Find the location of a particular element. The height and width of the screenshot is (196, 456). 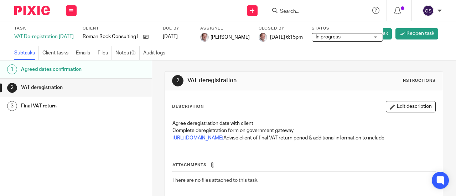

span: There are no files attached to this task. is located at coordinates (215, 181).